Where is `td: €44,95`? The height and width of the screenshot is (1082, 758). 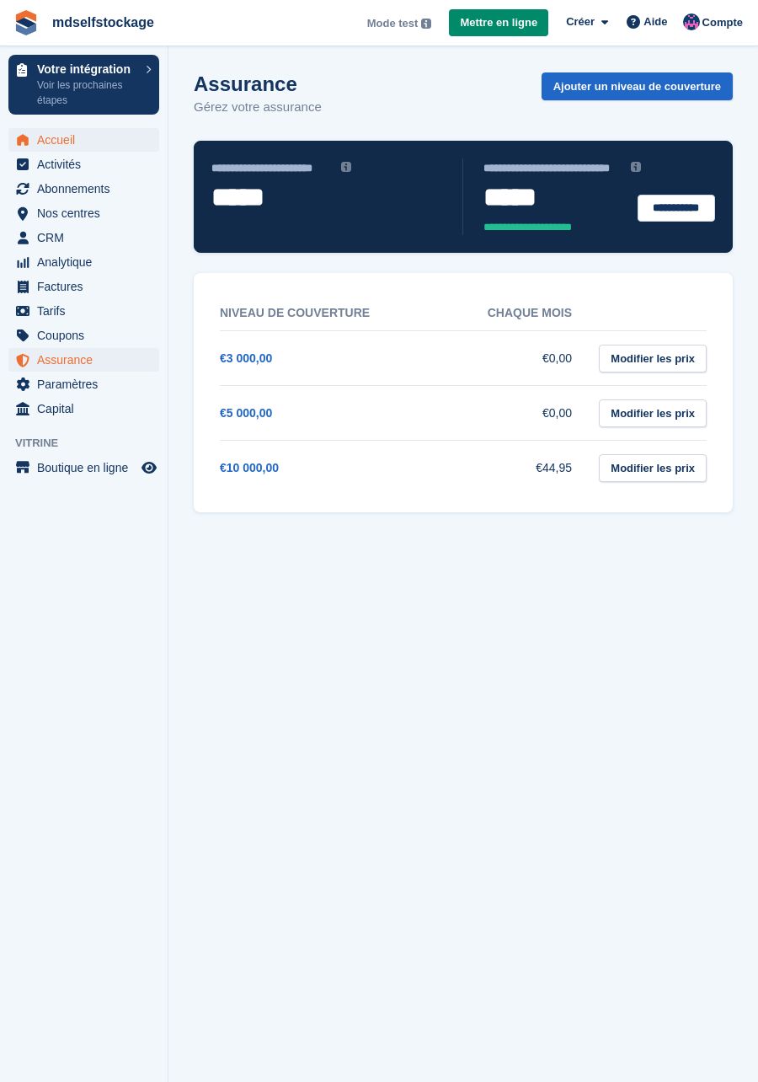
td: €44,95 is located at coordinates (509, 468).